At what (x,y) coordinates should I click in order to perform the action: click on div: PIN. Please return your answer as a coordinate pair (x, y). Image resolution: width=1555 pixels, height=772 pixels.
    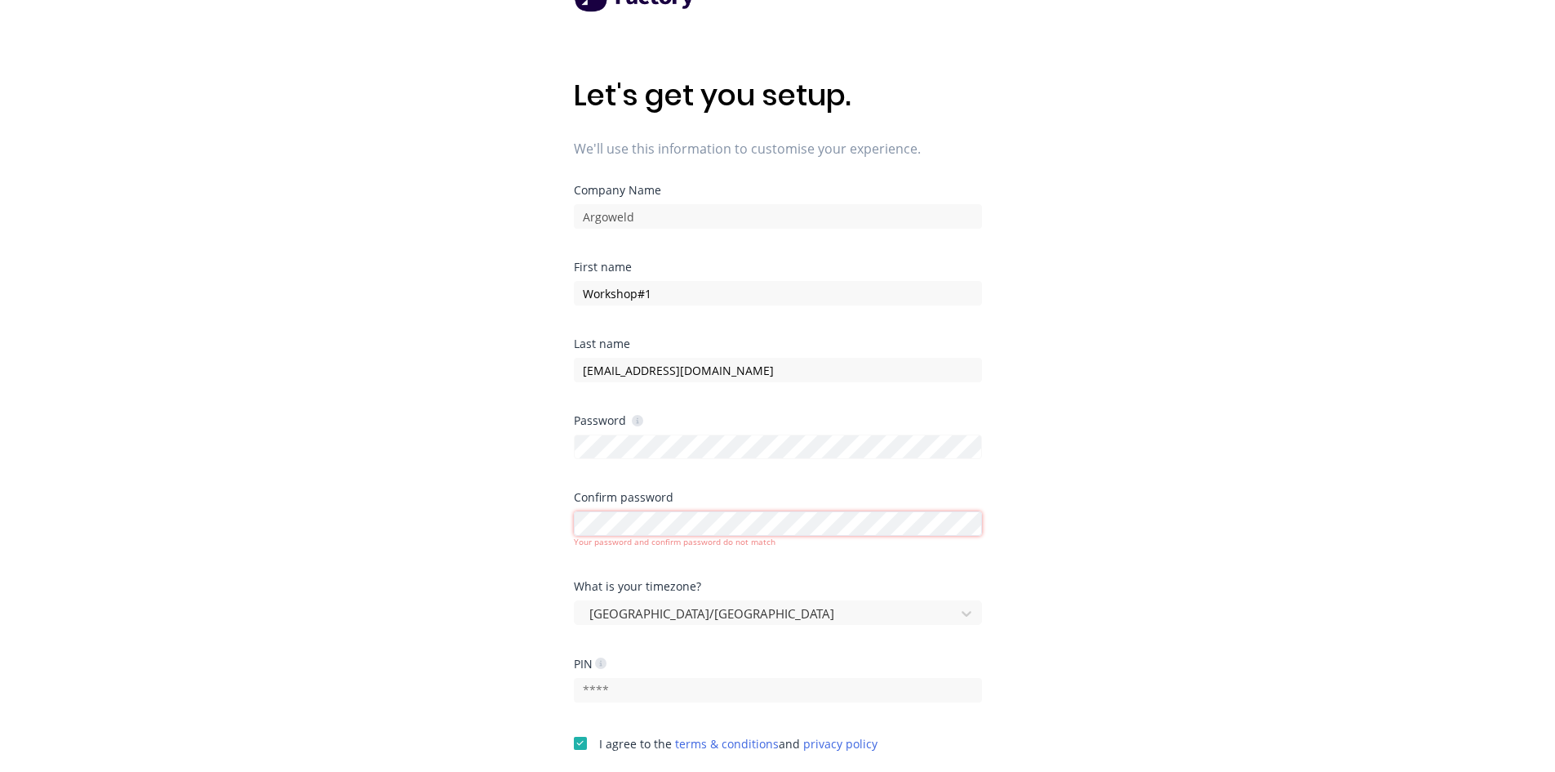
    Looking at the image, I should click on (590, 663).